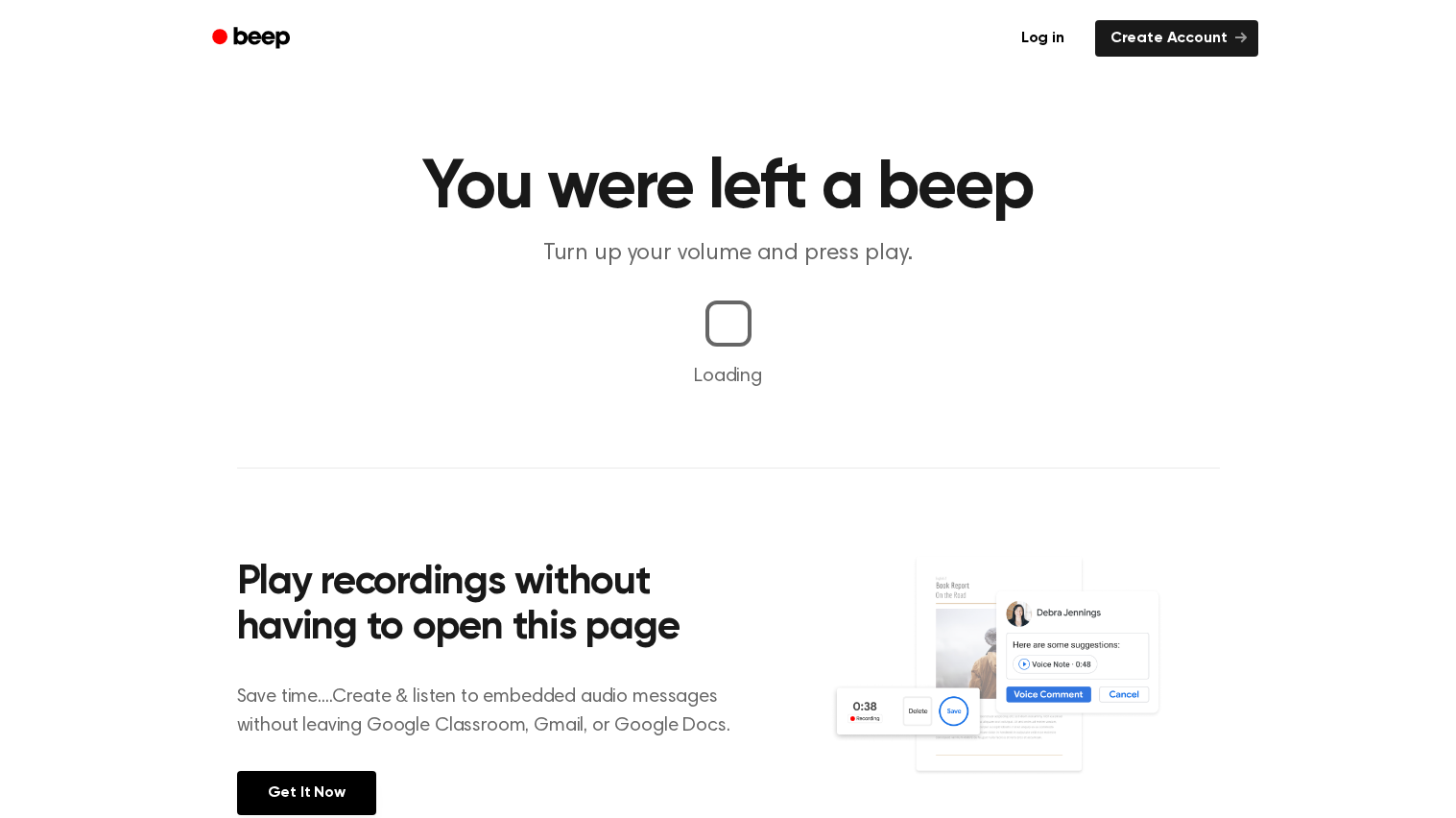 Image resolution: width=1456 pixels, height=818 pixels. What do you see at coordinates (729, 188) in the screenshot?
I see `h1: You were left a beep` at bounding box center [729, 188].